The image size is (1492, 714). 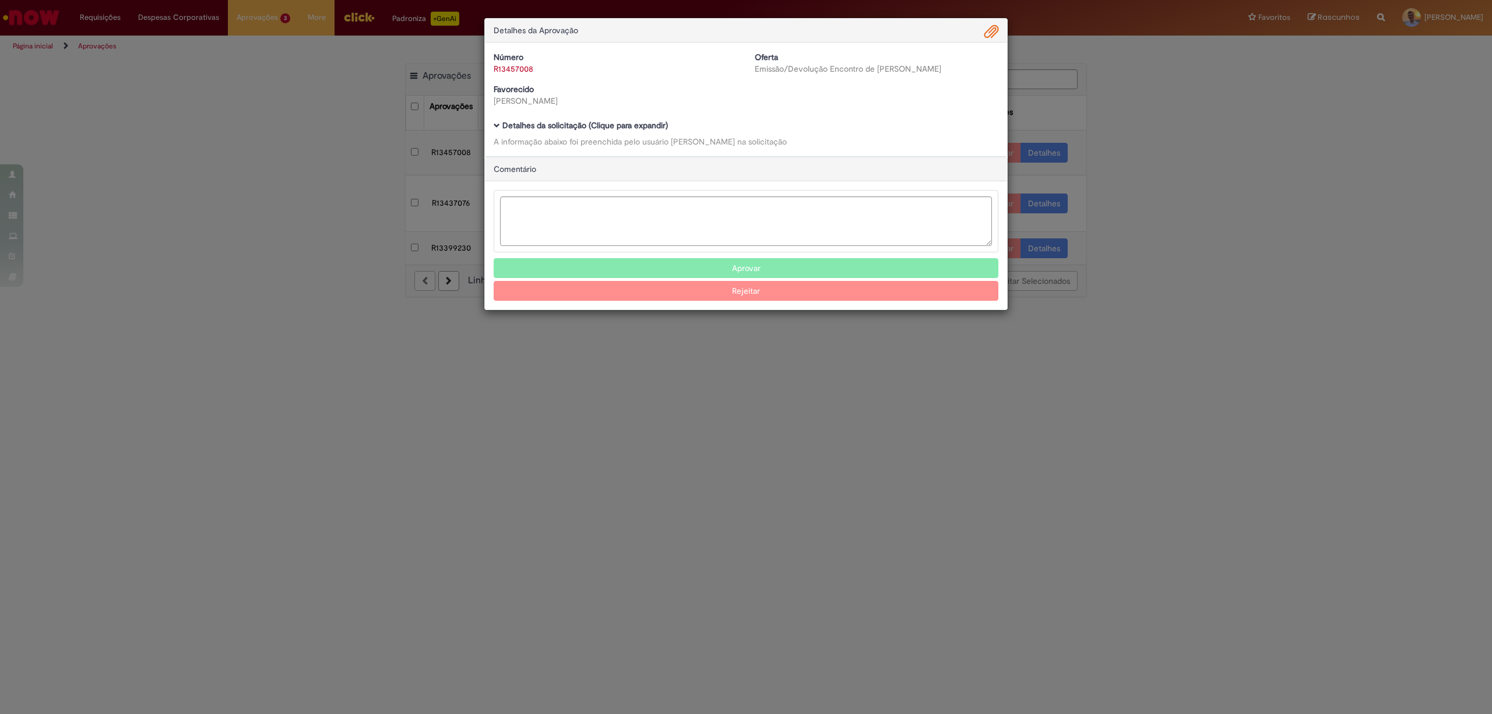 I want to click on b: Oferta, so click(x=767, y=57).